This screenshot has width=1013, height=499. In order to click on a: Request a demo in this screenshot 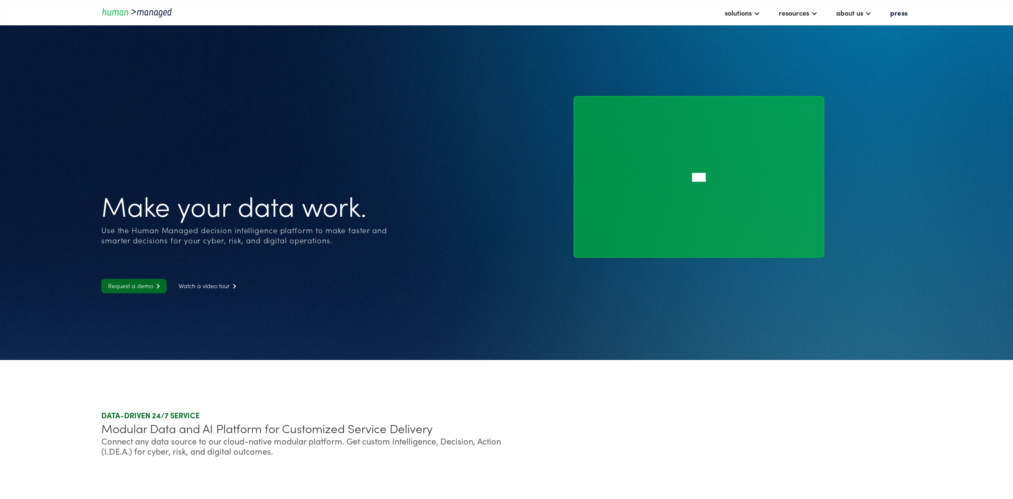, I will do `click(134, 286)`.